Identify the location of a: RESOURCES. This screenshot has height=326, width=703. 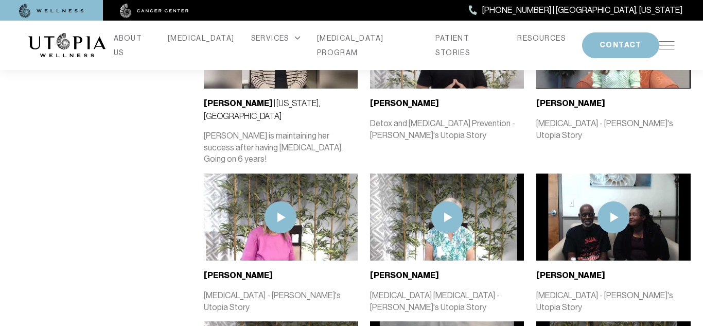
(542, 38).